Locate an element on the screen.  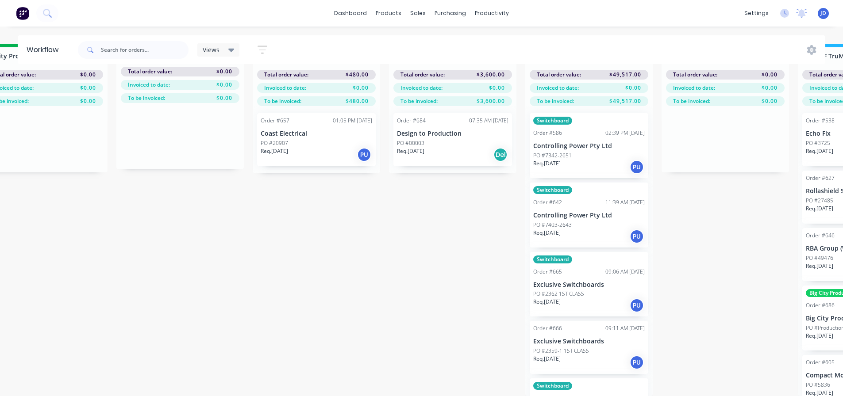
div: Order #642 is located at coordinates (547, 203).